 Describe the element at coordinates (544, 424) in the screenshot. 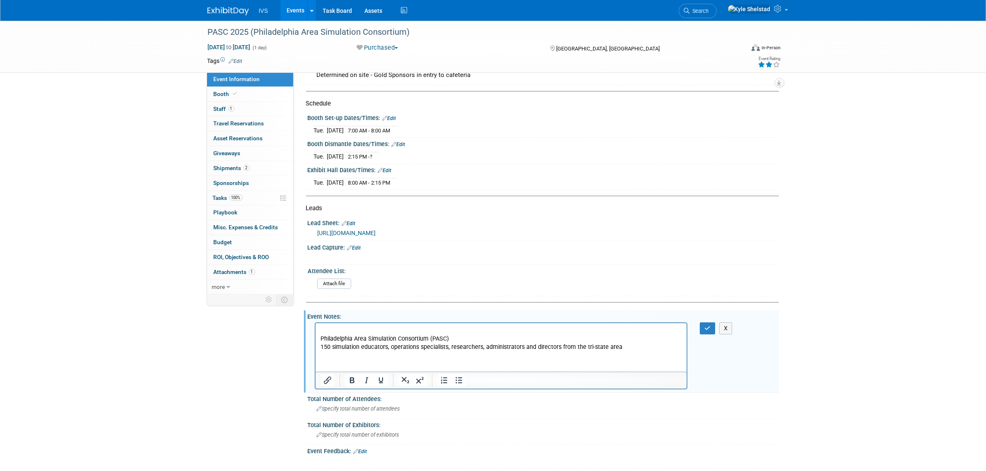

I see `div: Total Number of Exhibitors:` at that location.